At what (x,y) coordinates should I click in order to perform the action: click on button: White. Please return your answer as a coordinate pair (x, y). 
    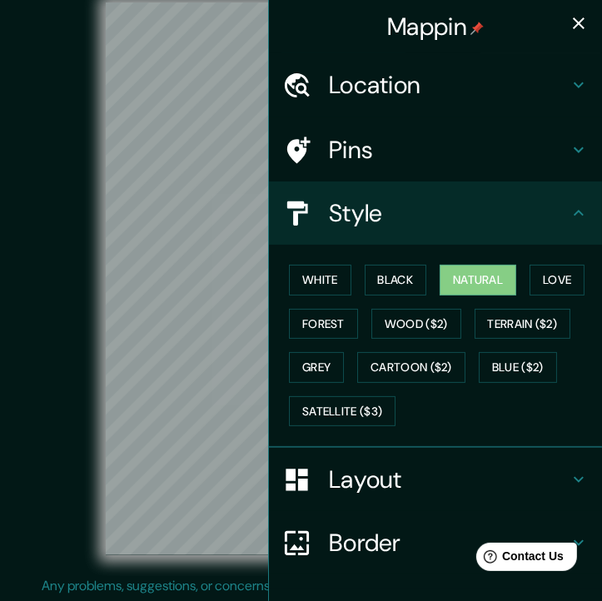
    Looking at the image, I should click on (320, 280).